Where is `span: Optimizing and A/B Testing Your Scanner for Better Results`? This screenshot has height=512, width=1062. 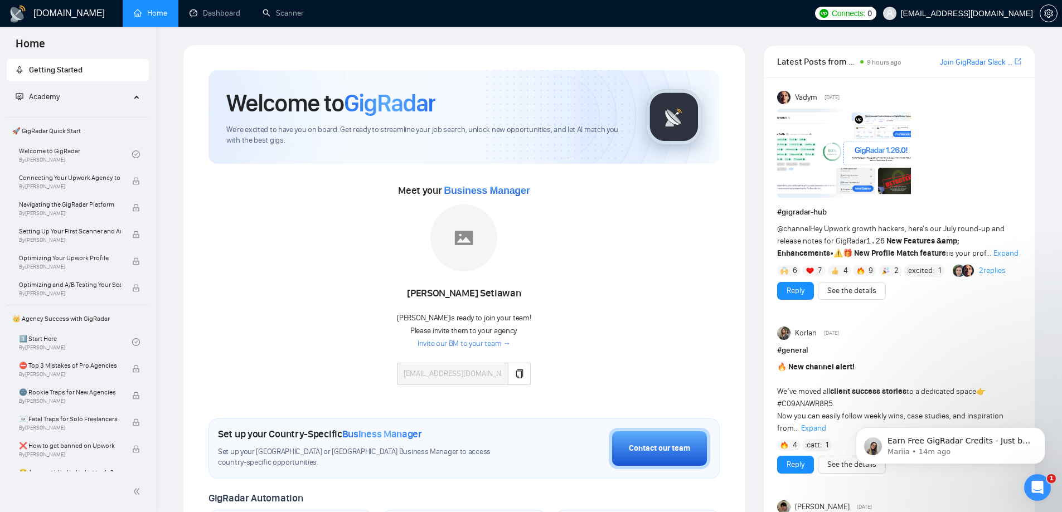 span: Optimizing and A/B Testing Your Scanner for Better Results is located at coordinates (70, 285).